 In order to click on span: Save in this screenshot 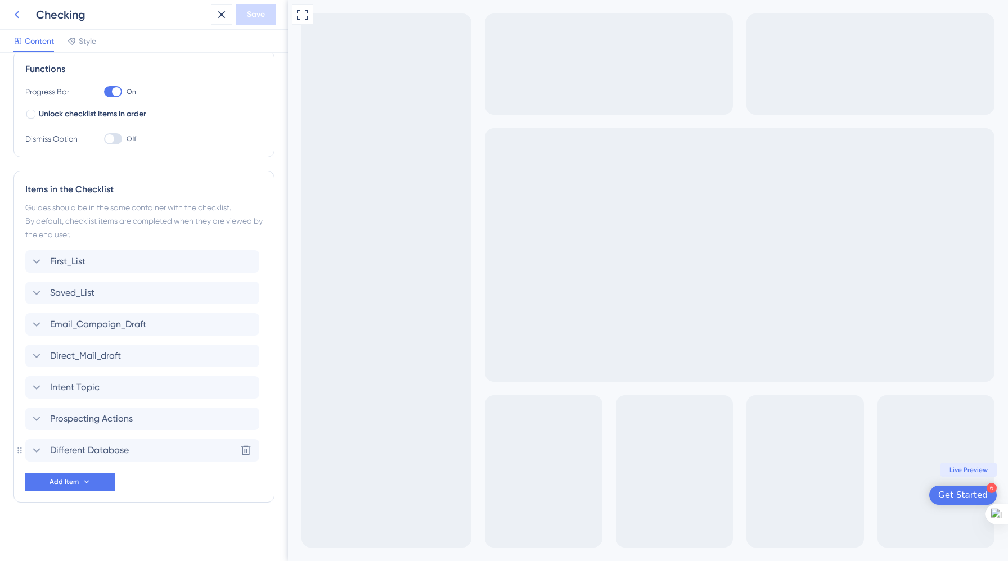, I will do `click(256, 15)`.